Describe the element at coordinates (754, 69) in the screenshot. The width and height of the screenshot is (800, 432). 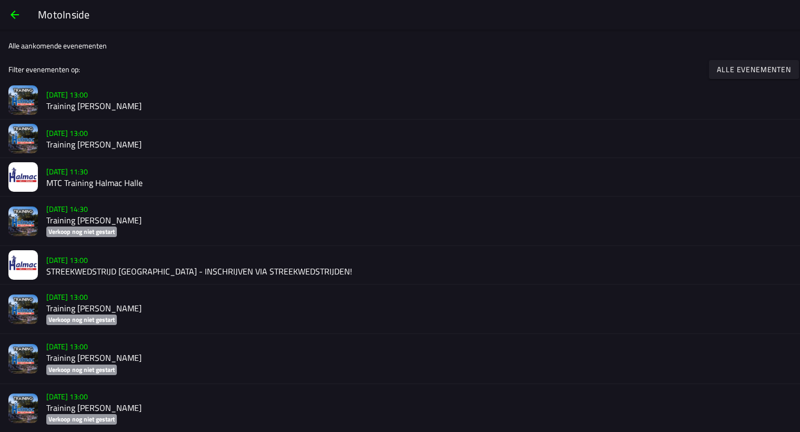
I see `ion-text: Alle evenementen` at that location.